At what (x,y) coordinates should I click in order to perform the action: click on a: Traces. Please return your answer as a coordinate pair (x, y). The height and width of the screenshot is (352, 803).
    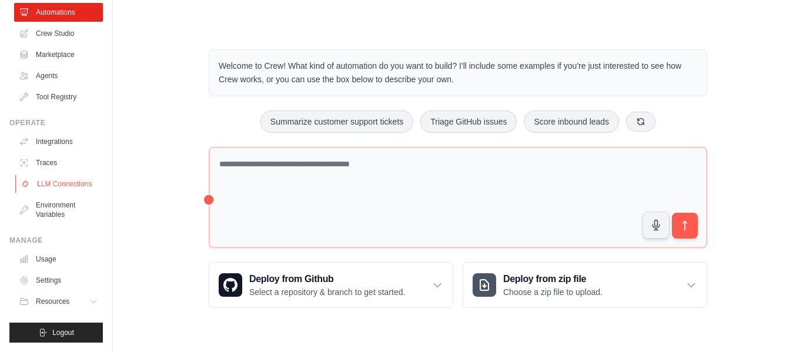
    Looking at the image, I should click on (58, 163).